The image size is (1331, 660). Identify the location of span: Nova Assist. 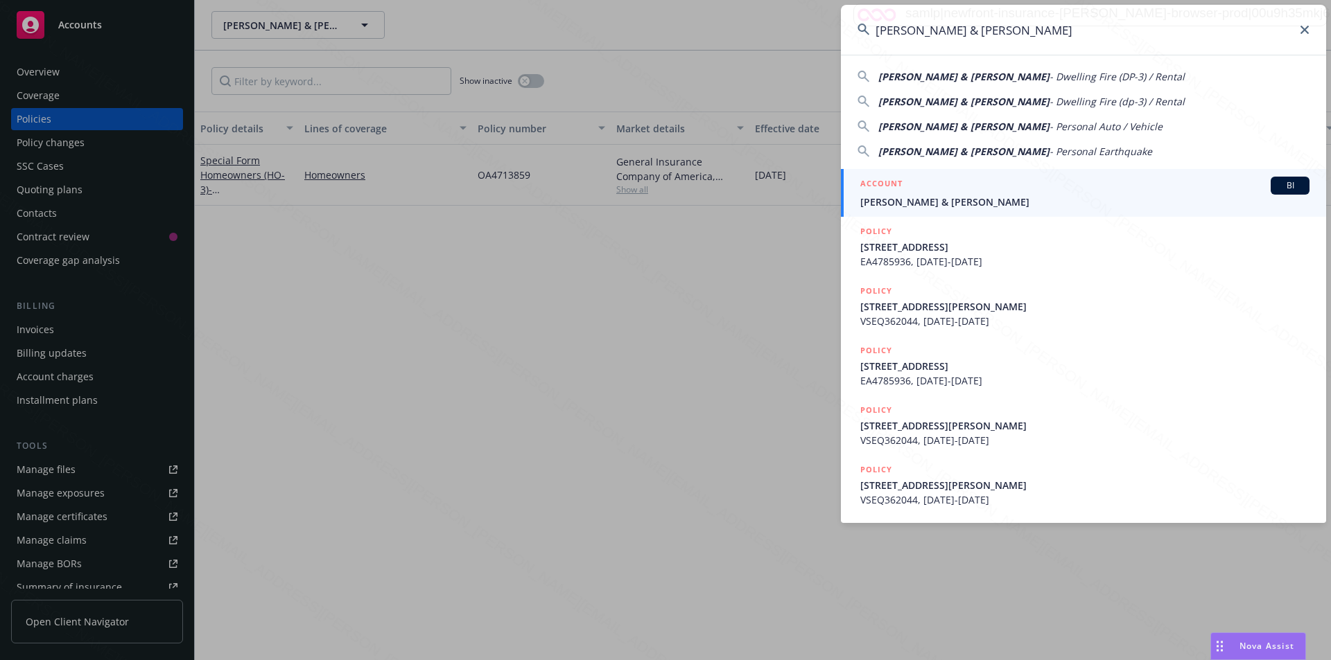
(1266, 646).